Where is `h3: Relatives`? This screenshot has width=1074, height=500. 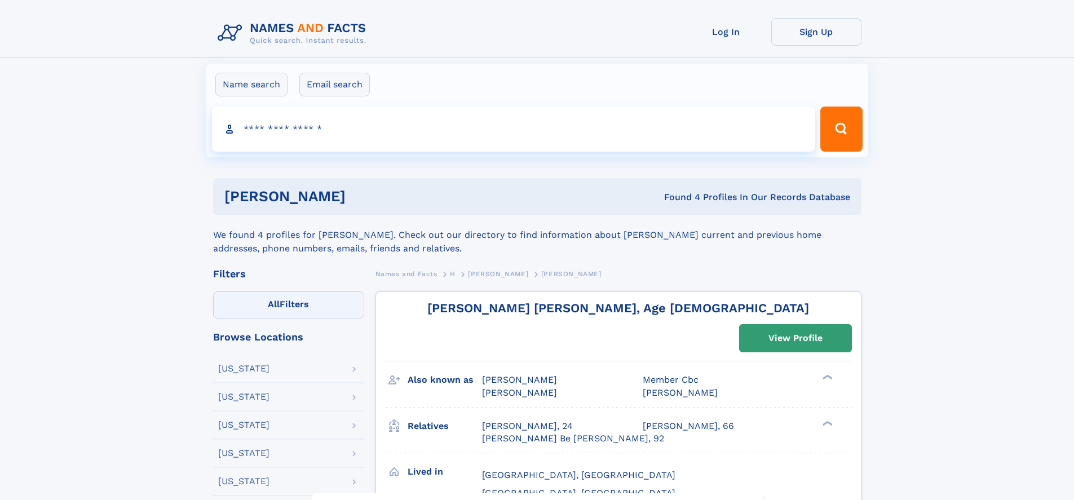 h3: Relatives is located at coordinates (445, 426).